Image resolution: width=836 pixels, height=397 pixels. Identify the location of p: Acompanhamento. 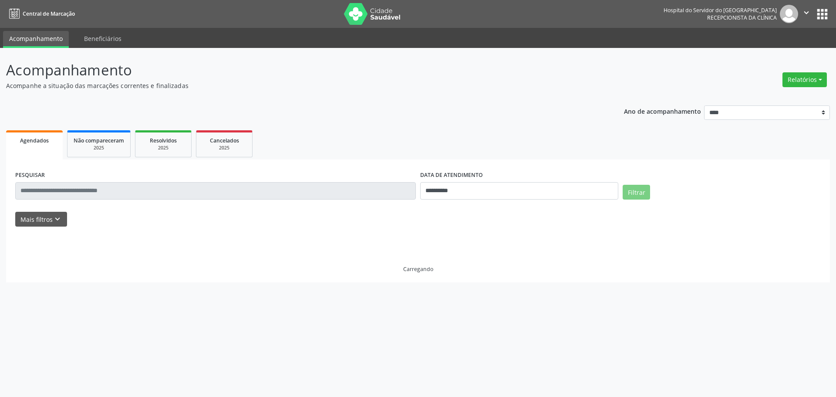
(294, 70).